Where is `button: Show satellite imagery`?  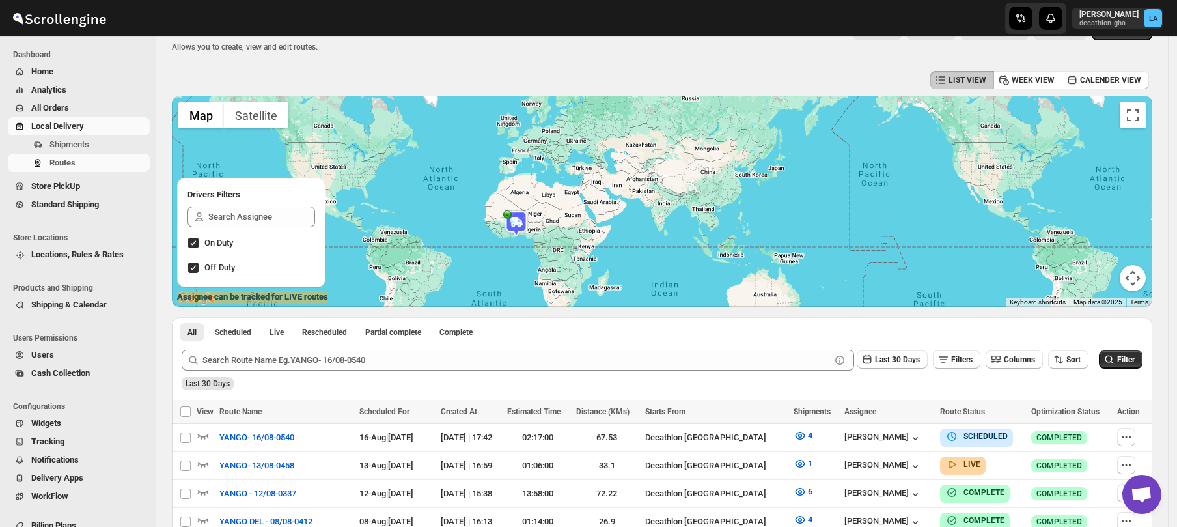
button: Show satellite imagery is located at coordinates (256, 115).